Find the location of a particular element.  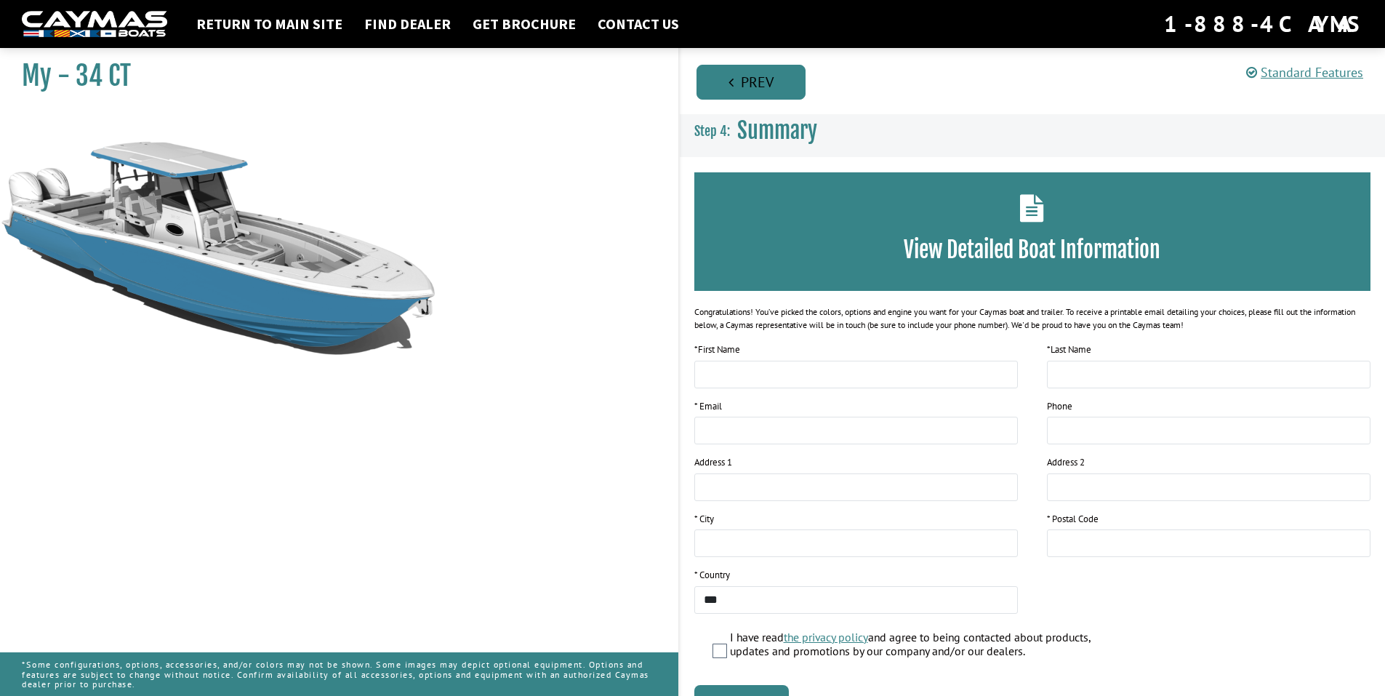

label: * Postal Code is located at coordinates (1073, 519).